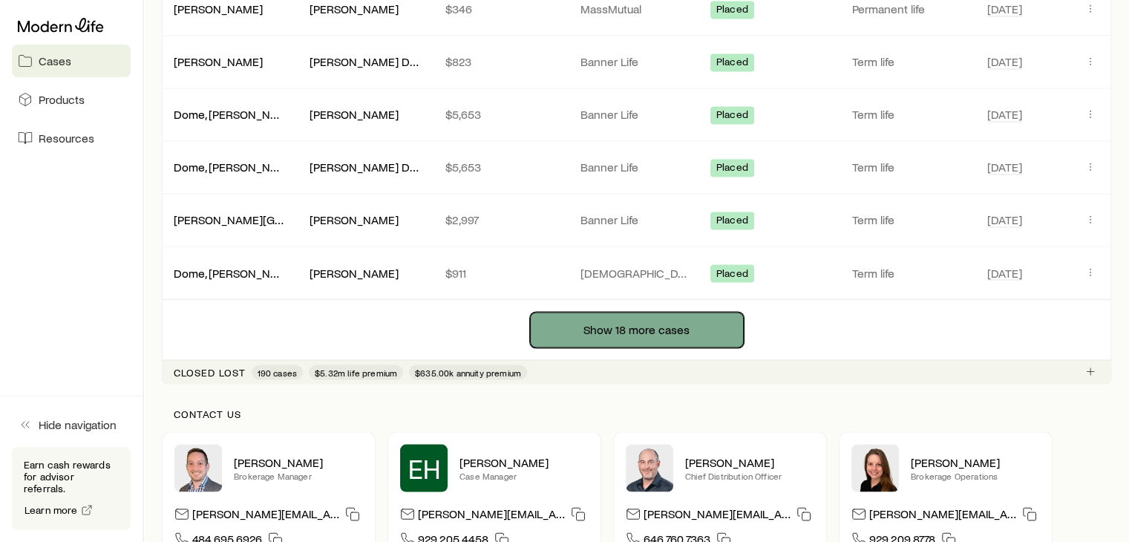  What do you see at coordinates (51, 510) in the screenshot?
I see `span: Learn more` at bounding box center [51, 510].